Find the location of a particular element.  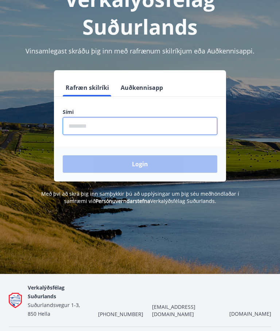

img: Q9do5ZaFAFhn9lajViqaa6OIrJ2A2A46lF7VsacK.png is located at coordinates (15, 301).